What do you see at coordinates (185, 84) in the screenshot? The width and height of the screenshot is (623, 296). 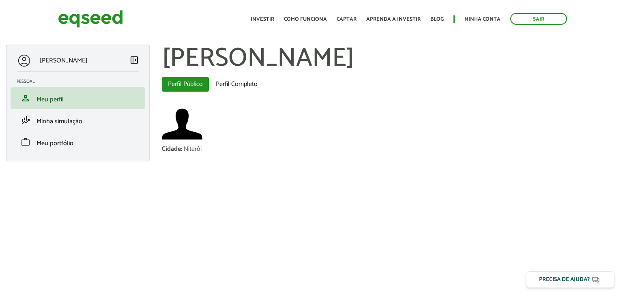 I see `a: Perfil Público` at bounding box center [185, 84].